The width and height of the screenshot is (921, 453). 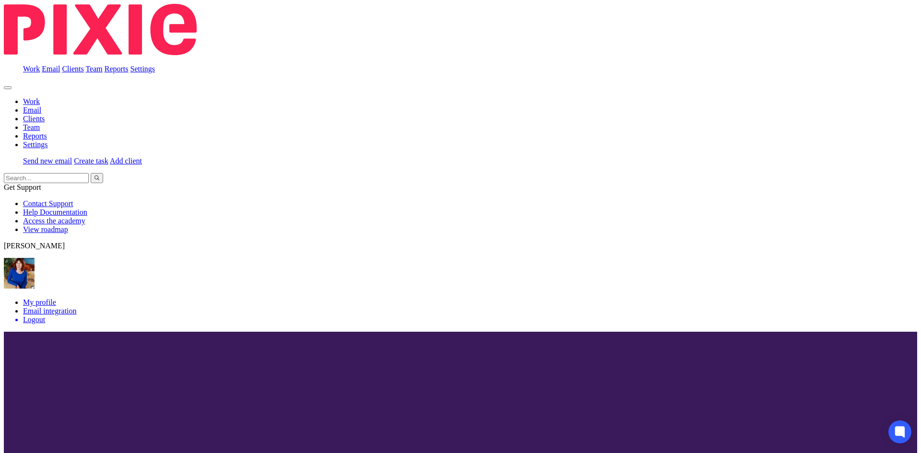 I want to click on a: Access the academy, so click(x=54, y=221).